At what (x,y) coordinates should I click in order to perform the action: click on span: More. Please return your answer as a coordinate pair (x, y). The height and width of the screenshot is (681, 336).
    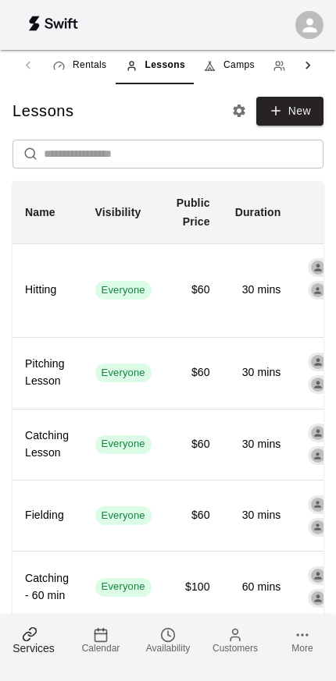
    Looking at the image, I should click on (301, 649).